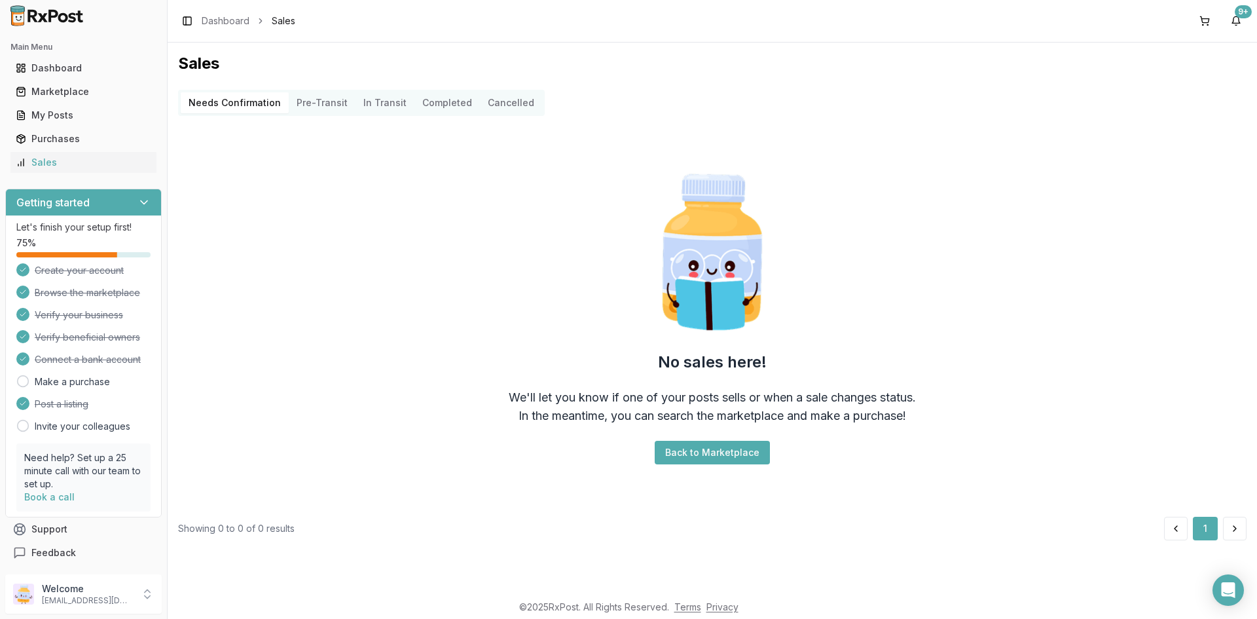  What do you see at coordinates (83, 115) in the screenshot?
I see `div: My Posts` at bounding box center [83, 115].